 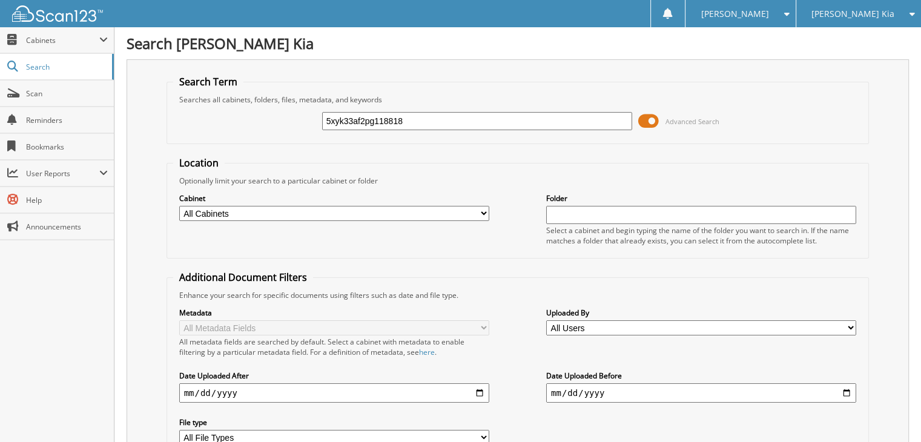 What do you see at coordinates (62, 173) in the screenshot?
I see `span: User Reports` at bounding box center [62, 173].